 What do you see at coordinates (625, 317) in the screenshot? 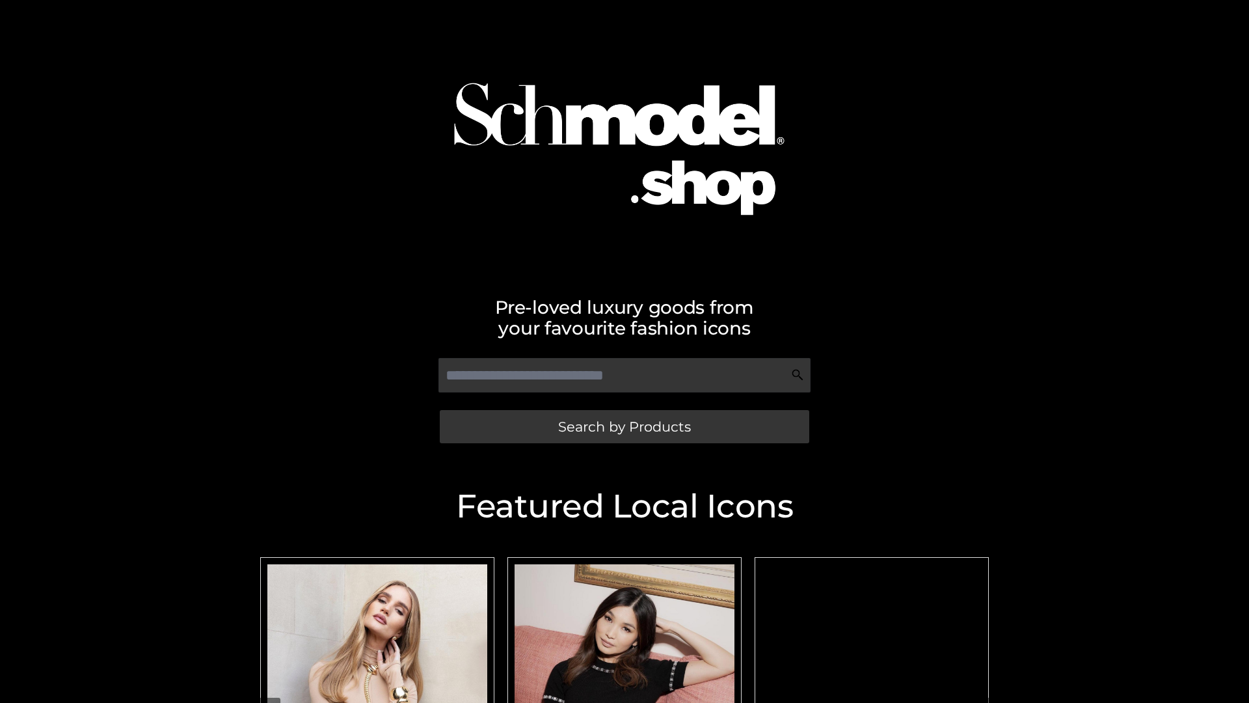
I see `h2: Pre-loved luxury goods from your favourite fashion icons` at bounding box center [625, 317].